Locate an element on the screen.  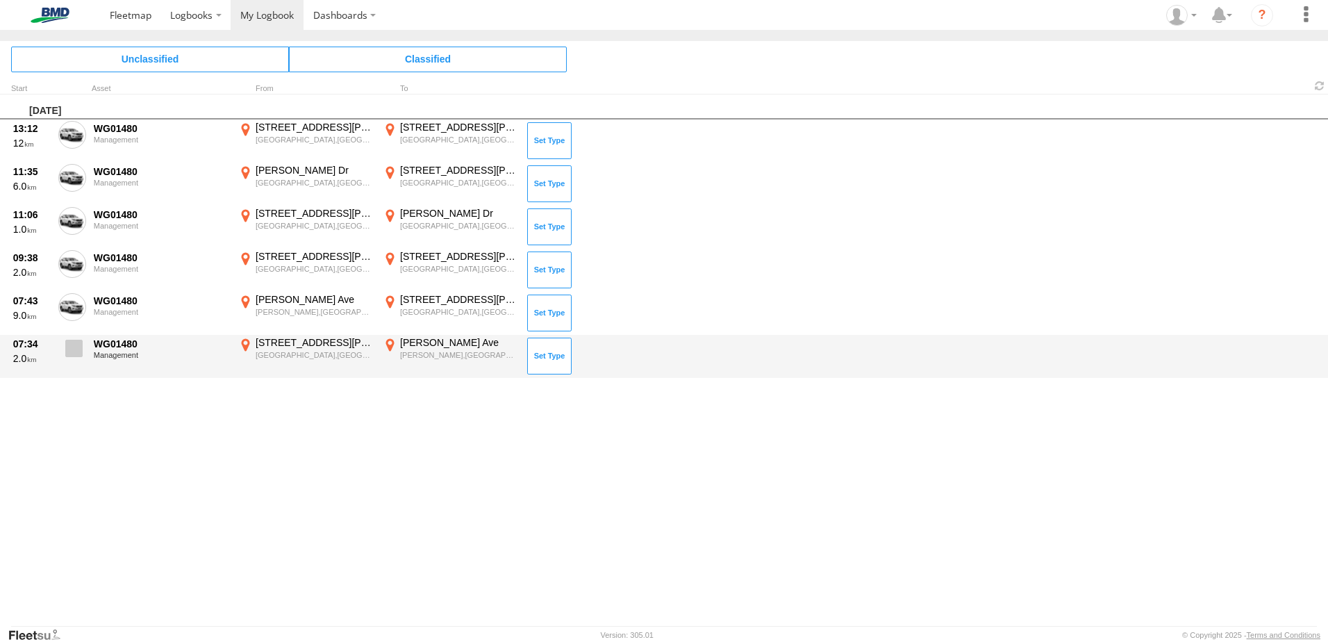
a: Visit our Website is located at coordinates (40, 635).